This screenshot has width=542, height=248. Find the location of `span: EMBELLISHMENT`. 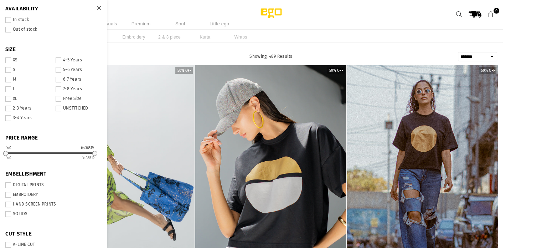

span: EMBELLISHMENT is located at coordinates (53, 174).